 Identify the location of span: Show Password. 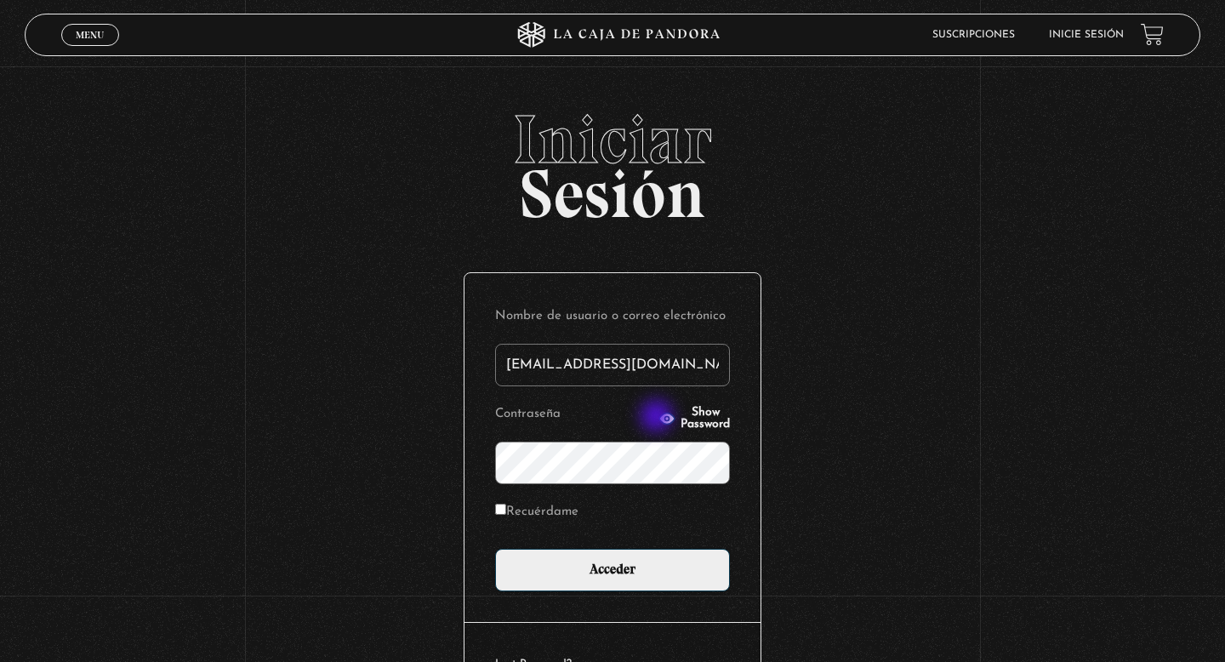
(705, 419).